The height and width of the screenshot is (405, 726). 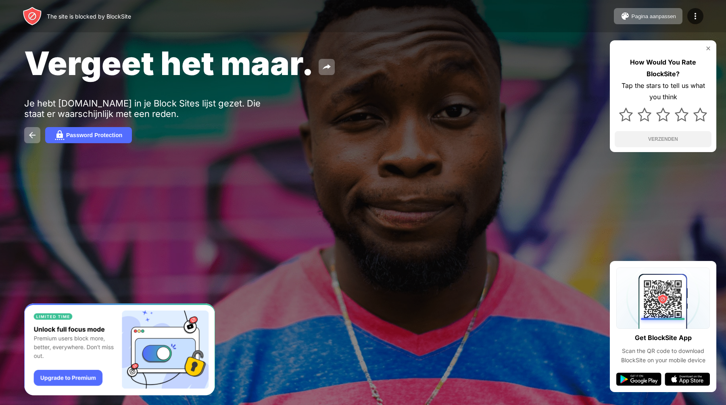 What do you see at coordinates (663, 68) in the screenshot?
I see `div: How Would You Rate BlockSite?` at bounding box center [663, 68].